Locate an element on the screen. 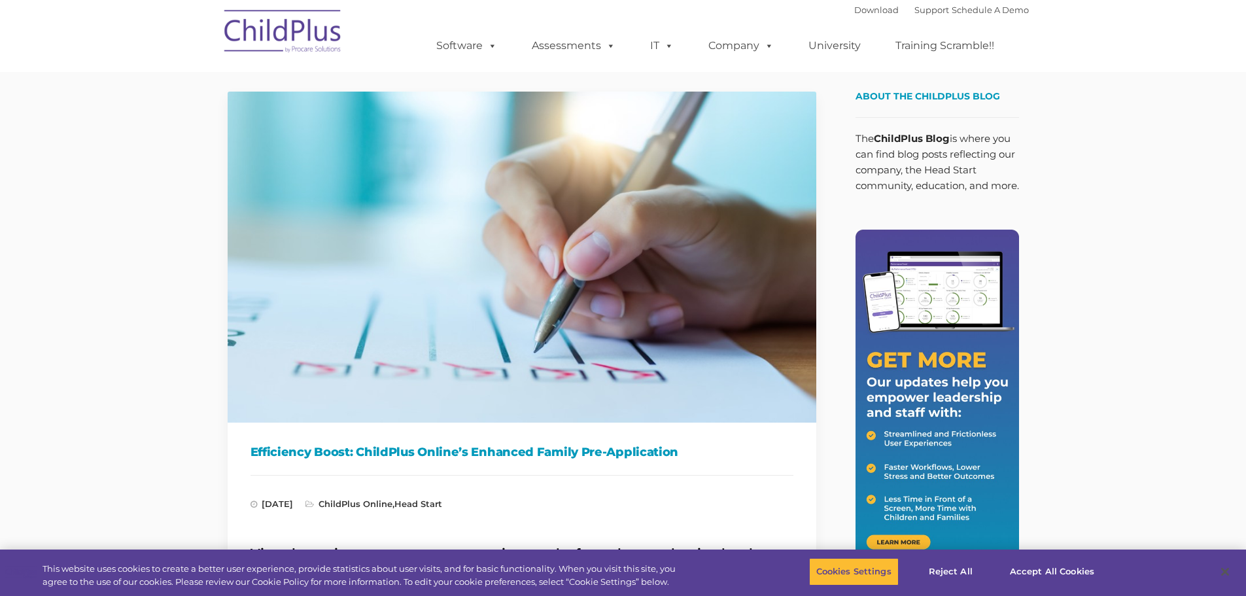  img: Get More - Our updates help you empower leadership and staff. is located at coordinates (937, 398).